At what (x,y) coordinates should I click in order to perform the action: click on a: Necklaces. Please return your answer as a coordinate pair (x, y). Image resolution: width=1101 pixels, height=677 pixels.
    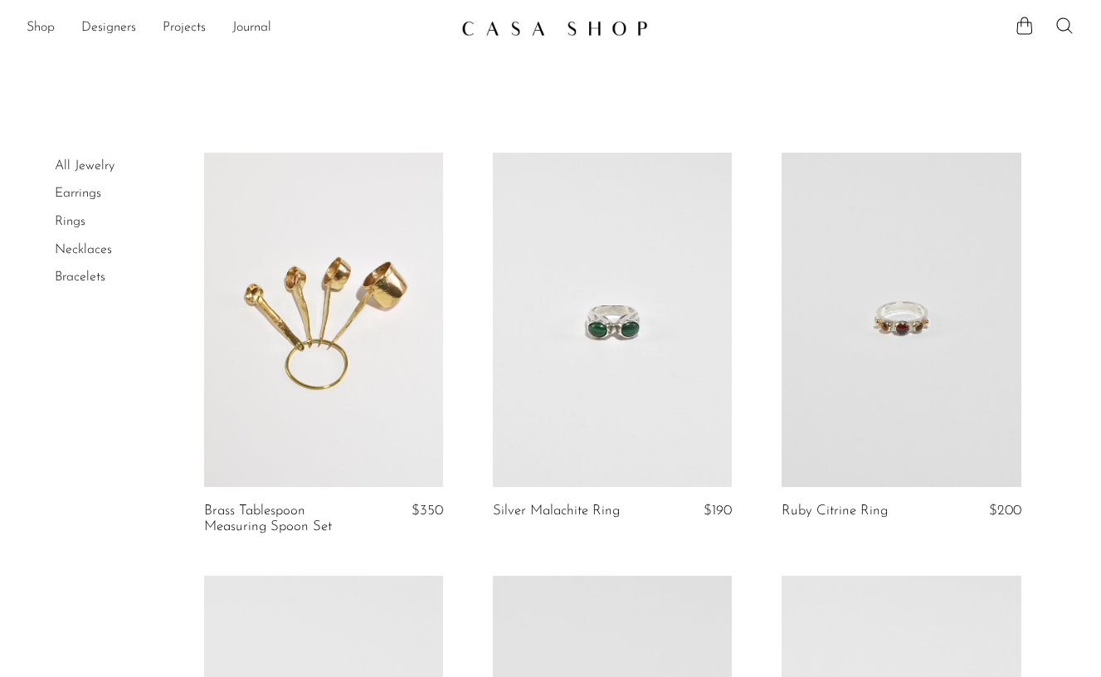
    Looking at the image, I should click on (83, 250).